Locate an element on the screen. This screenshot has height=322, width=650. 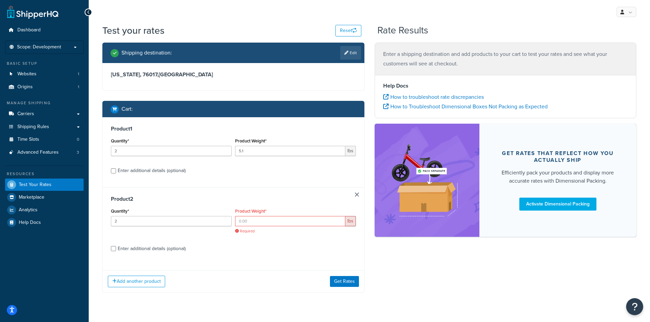
a: Analytics is located at coordinates (44, 210).